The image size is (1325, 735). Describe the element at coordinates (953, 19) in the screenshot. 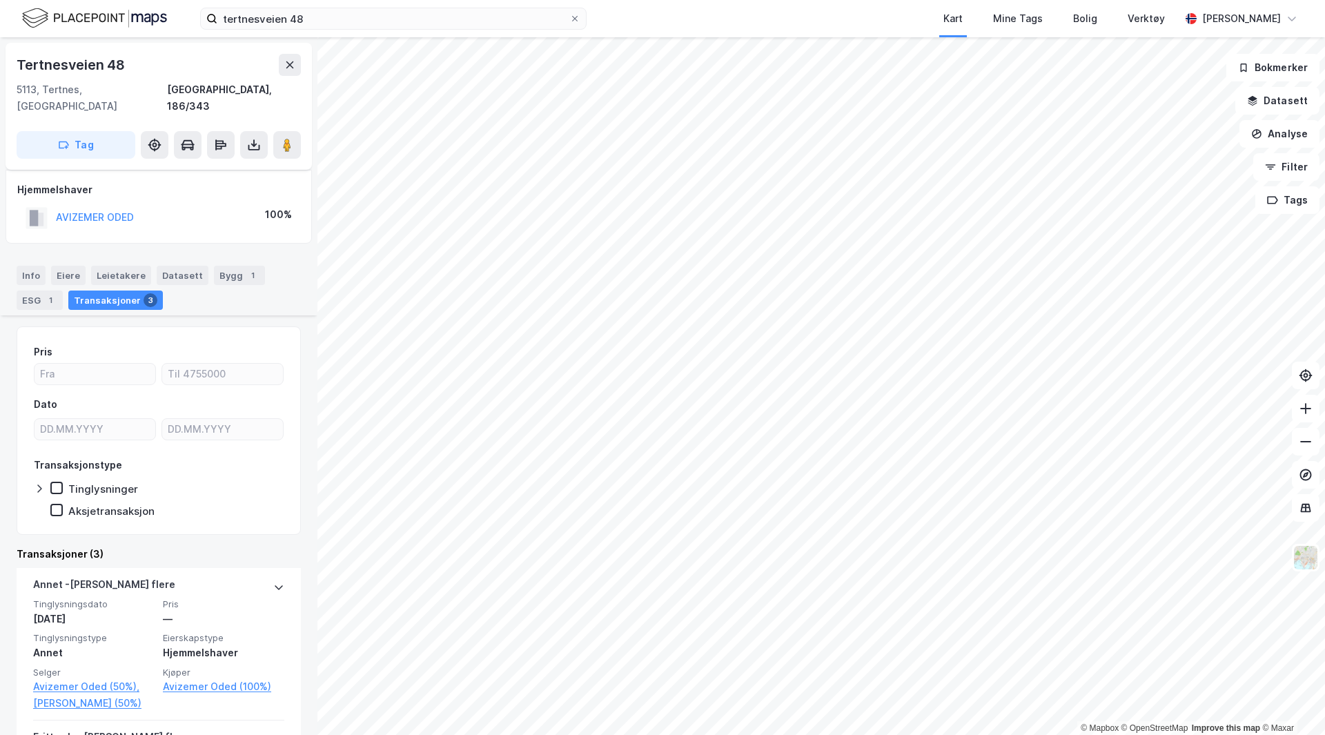

I see `div: Kart` at that location.